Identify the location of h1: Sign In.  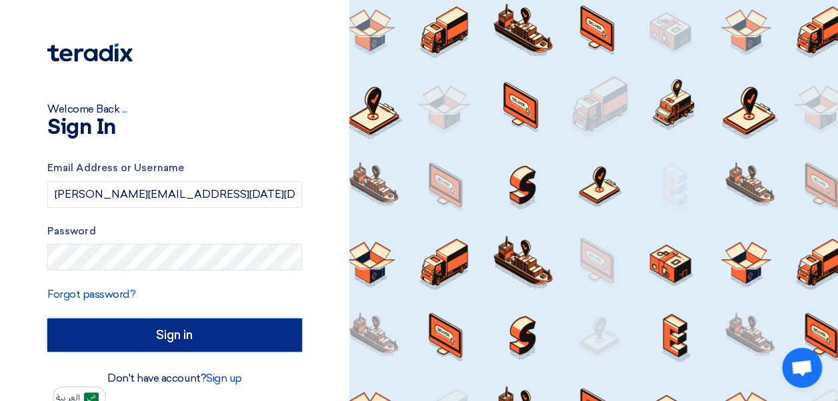
(175, 128).